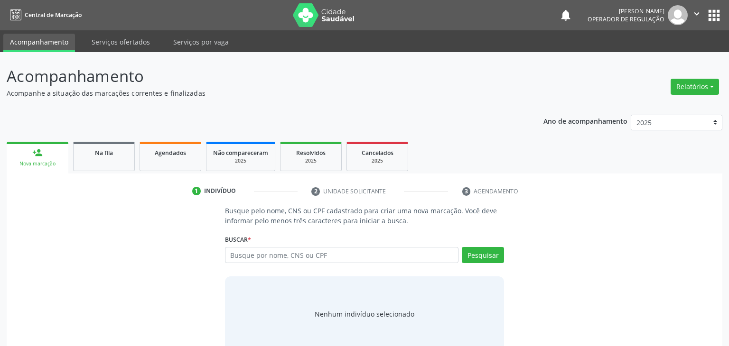 Image resolution: width=729 pixels, height=346 pixels. I want to click on div: Nenhum indivíduo selecionado, so click(364, 314).